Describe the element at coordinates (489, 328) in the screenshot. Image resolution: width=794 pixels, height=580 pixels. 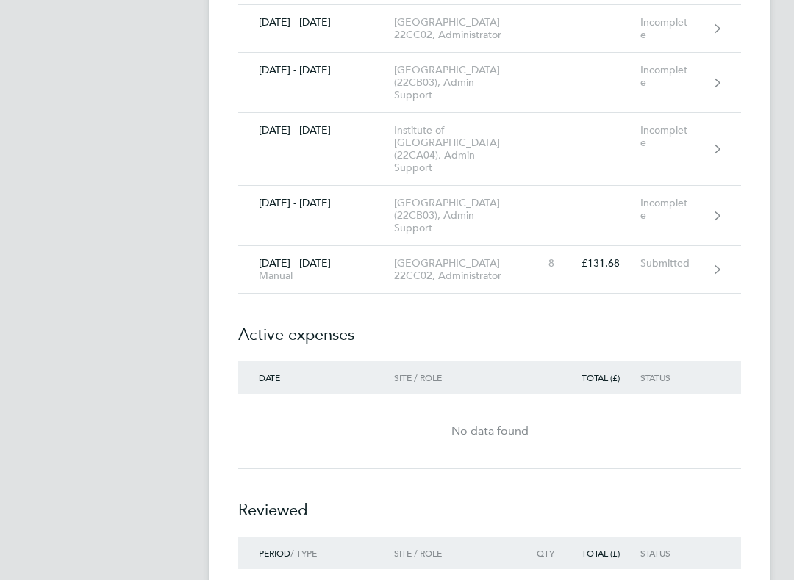
I see `h2: Active expenses` at that location.